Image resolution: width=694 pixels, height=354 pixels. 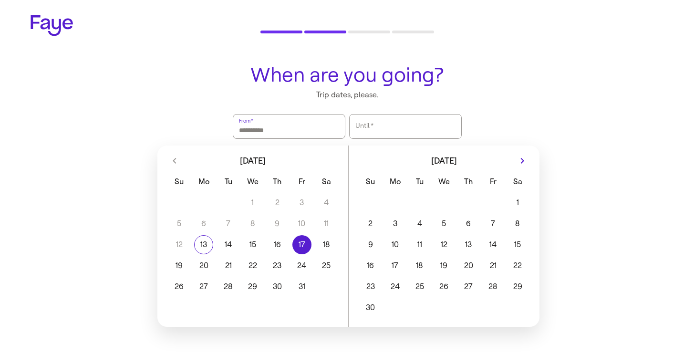 What do you see at coordinates (522, 161) in the screenshot?
I see `button: Next month` at bounding box center [522, 161].